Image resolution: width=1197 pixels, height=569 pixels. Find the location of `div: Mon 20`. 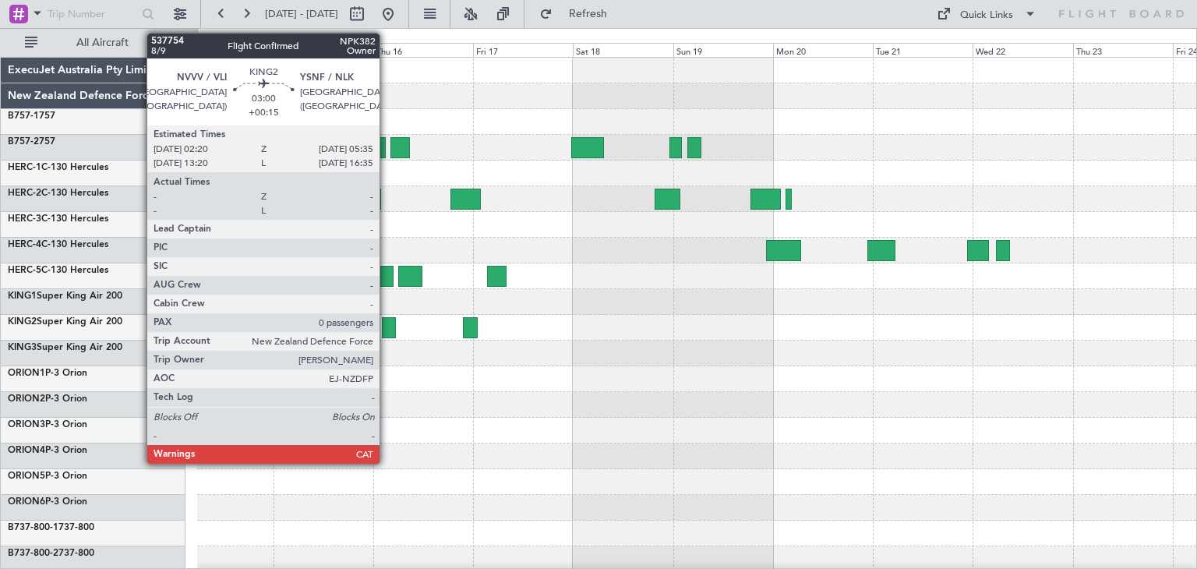

div: Mon 20 is located at coordinates (823, 50).